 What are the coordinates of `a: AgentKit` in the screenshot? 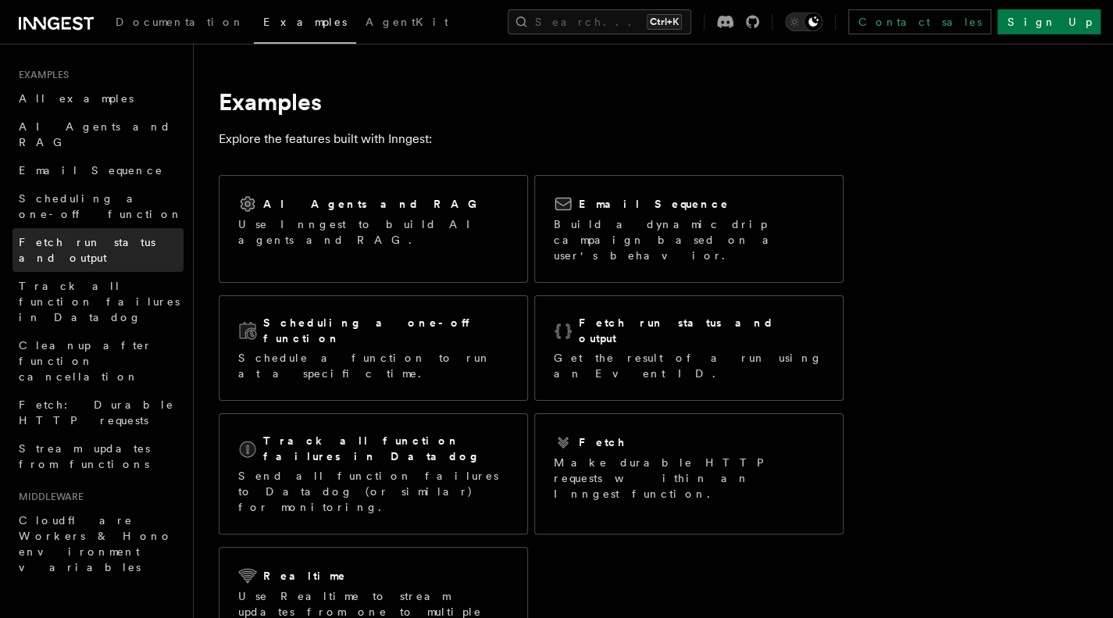 It's located at (407, 23).